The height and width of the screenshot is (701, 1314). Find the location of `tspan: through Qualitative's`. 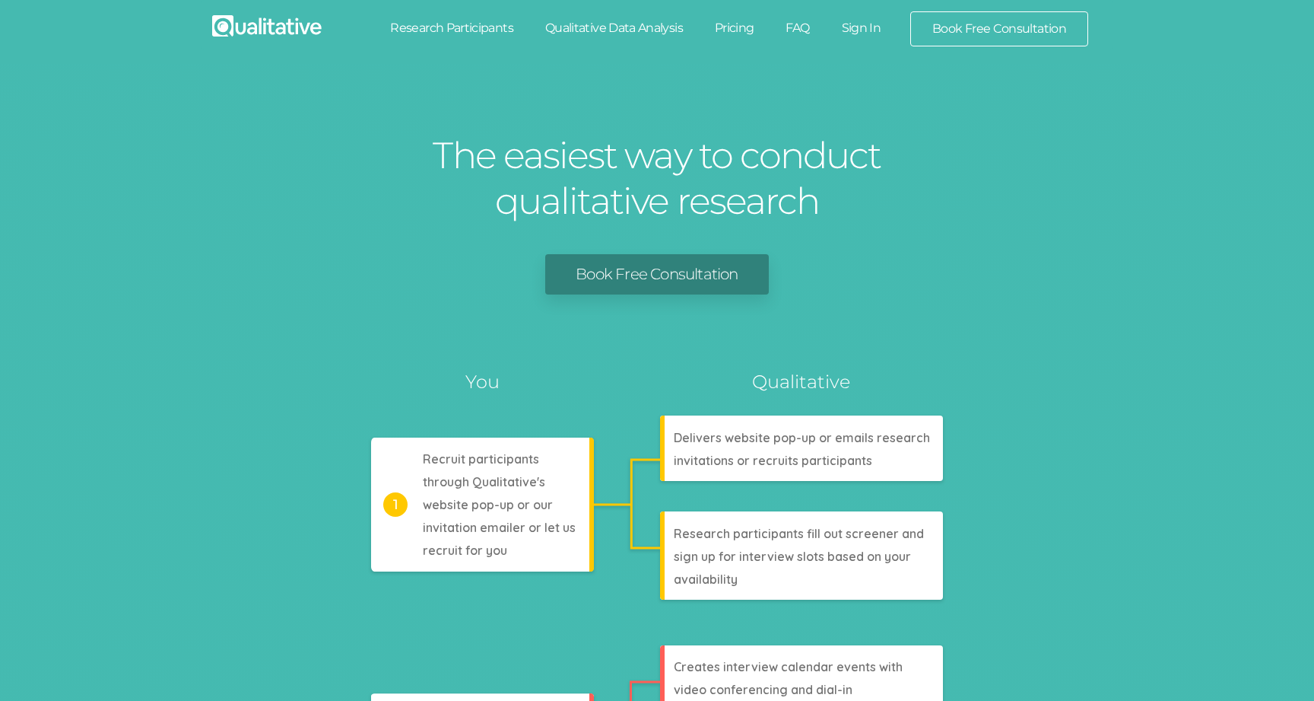

tspan: through Qualitative's is located at coordinates (484, 482).